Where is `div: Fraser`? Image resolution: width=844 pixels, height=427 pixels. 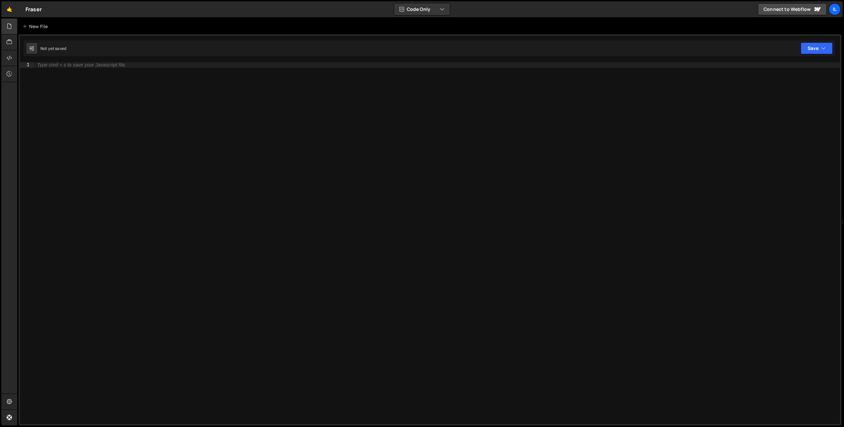 div: Fraser is located at coordinates (33, 9).